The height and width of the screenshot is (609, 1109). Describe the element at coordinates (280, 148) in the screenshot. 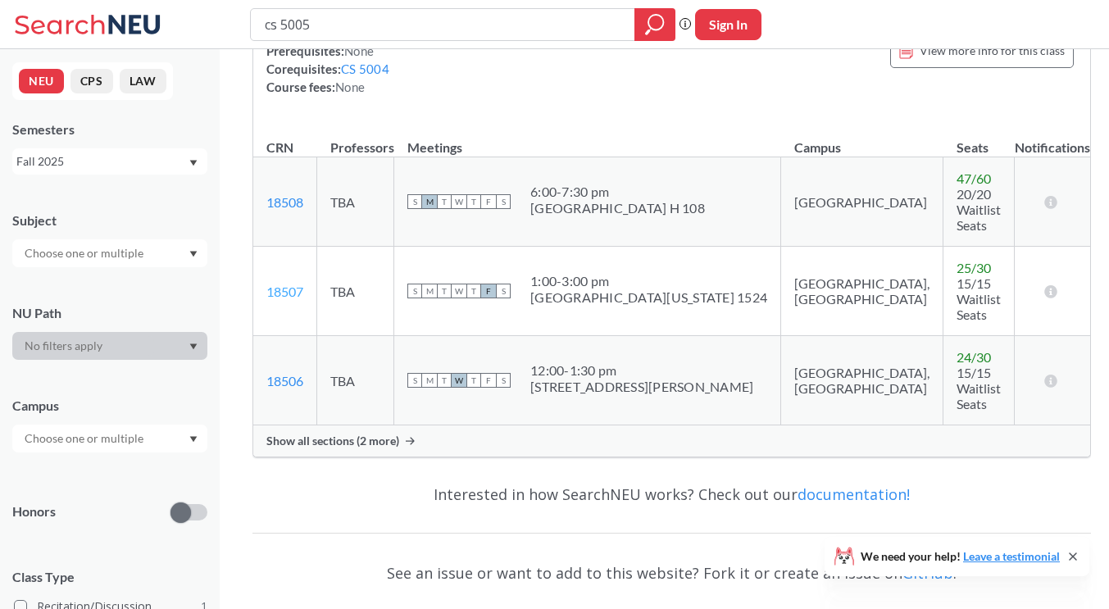

I see `div: CRN` at that location.